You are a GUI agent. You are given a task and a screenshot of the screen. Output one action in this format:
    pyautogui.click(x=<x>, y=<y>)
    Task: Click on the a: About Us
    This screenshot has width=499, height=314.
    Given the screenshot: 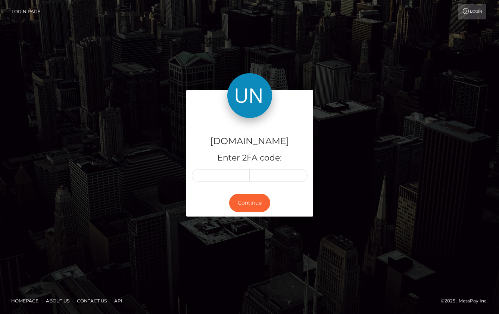 What is the action you would take?
    pyautogui.click(x=58, y=301)
    